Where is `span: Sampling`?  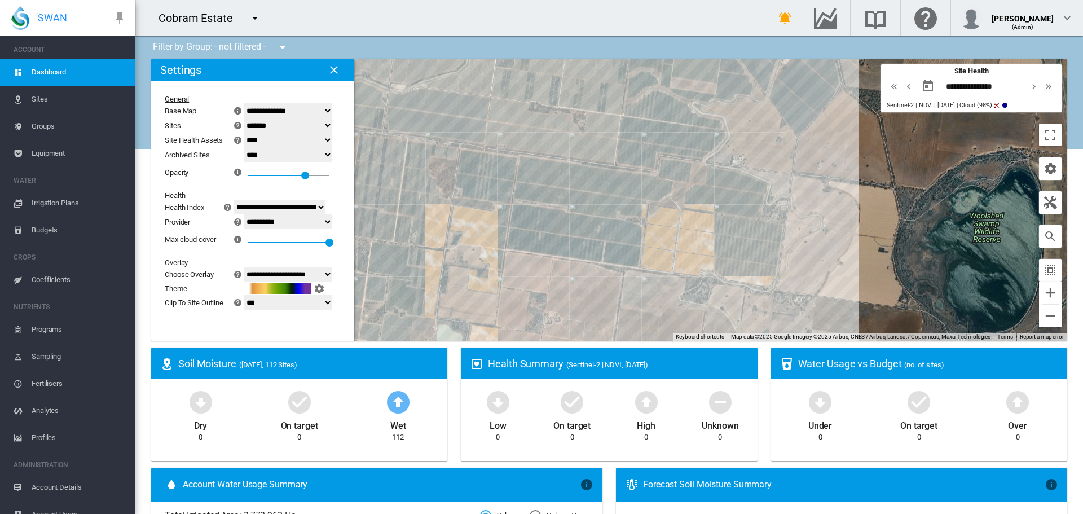
span: Sampling is located at coordinates (79, 356).